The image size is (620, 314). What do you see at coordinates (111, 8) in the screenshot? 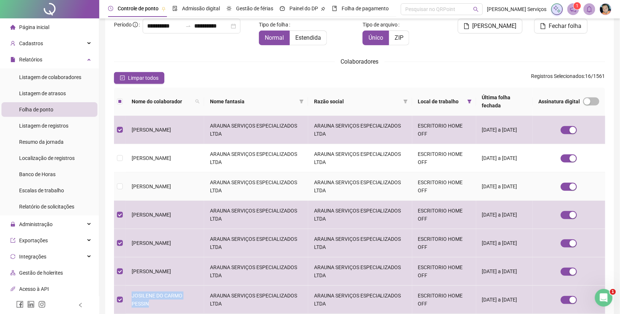
I see `span: clock-circle` at bounding box center [111, 8].